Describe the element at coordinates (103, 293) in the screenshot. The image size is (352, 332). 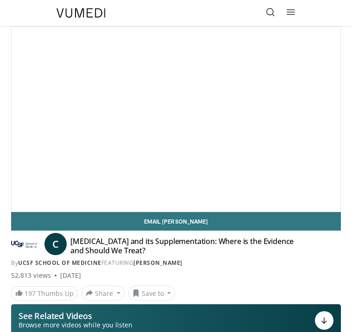
I see `button: Share` at that location.